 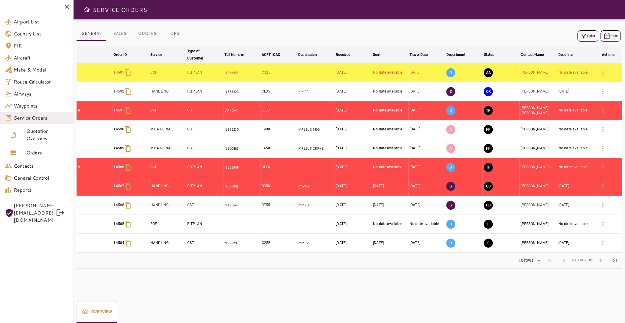 I want to click on p: N900BB, so click(x=242, y=148).